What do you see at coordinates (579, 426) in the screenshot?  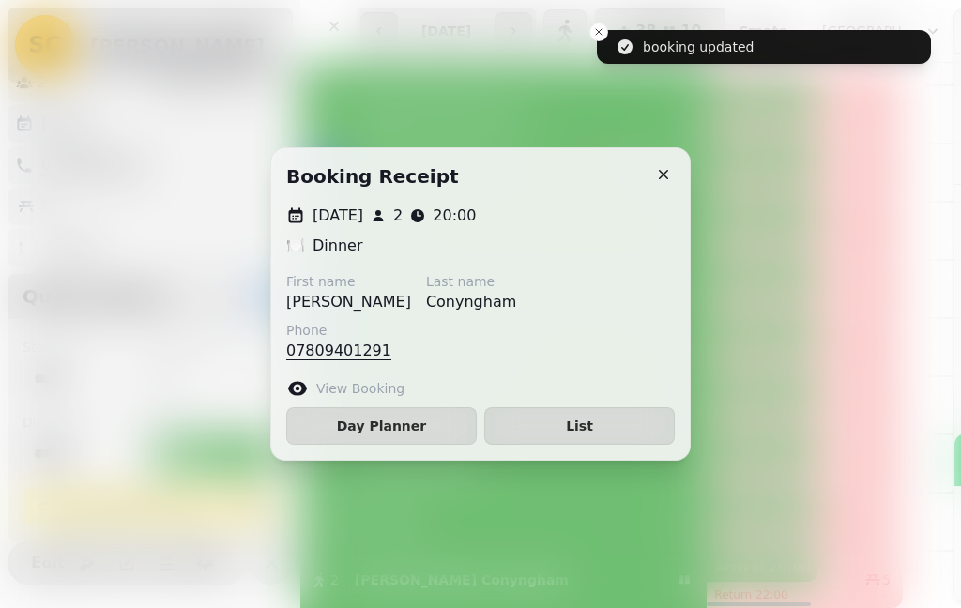 I see `span: List` at bounding box center [579, 426].